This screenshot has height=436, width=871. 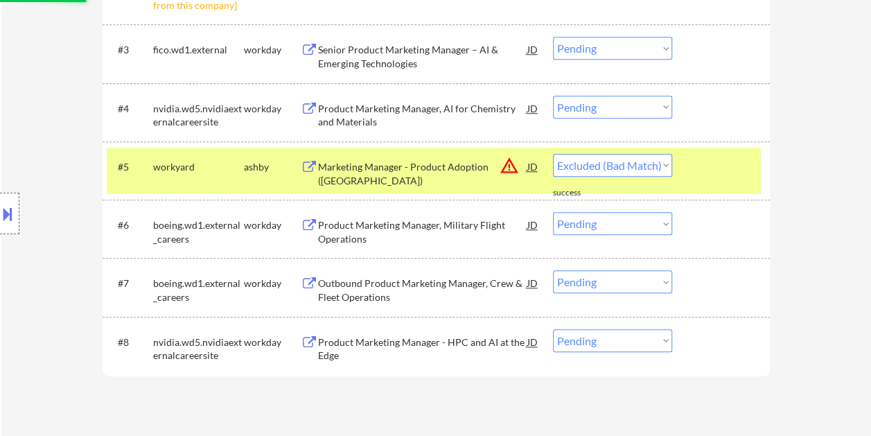 What do you see at coordinates (423, 115) in the screenshot?
I see `div: Product Marketing Manager, AI for Chemistry and Materials` at bounding box center [423, 115].